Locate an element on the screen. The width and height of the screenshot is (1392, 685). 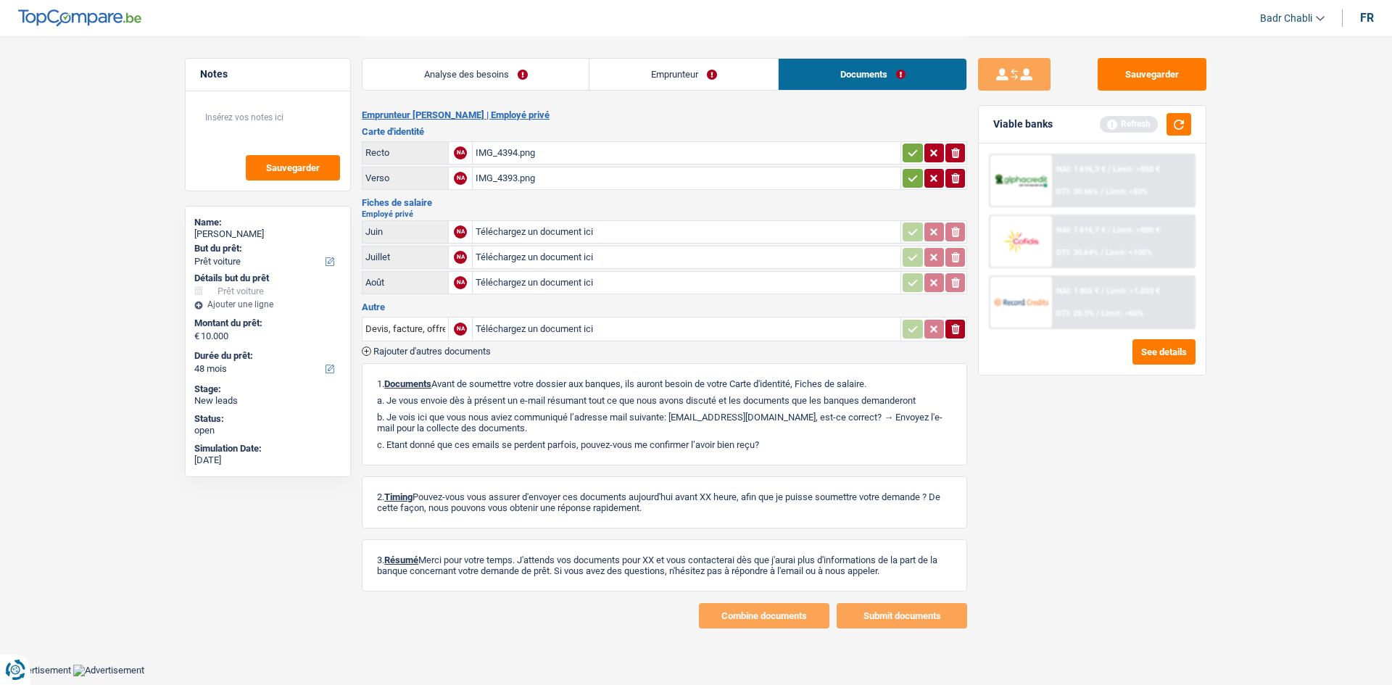
button: Rajouter d'autres documents is located at coordinates (426, 351).